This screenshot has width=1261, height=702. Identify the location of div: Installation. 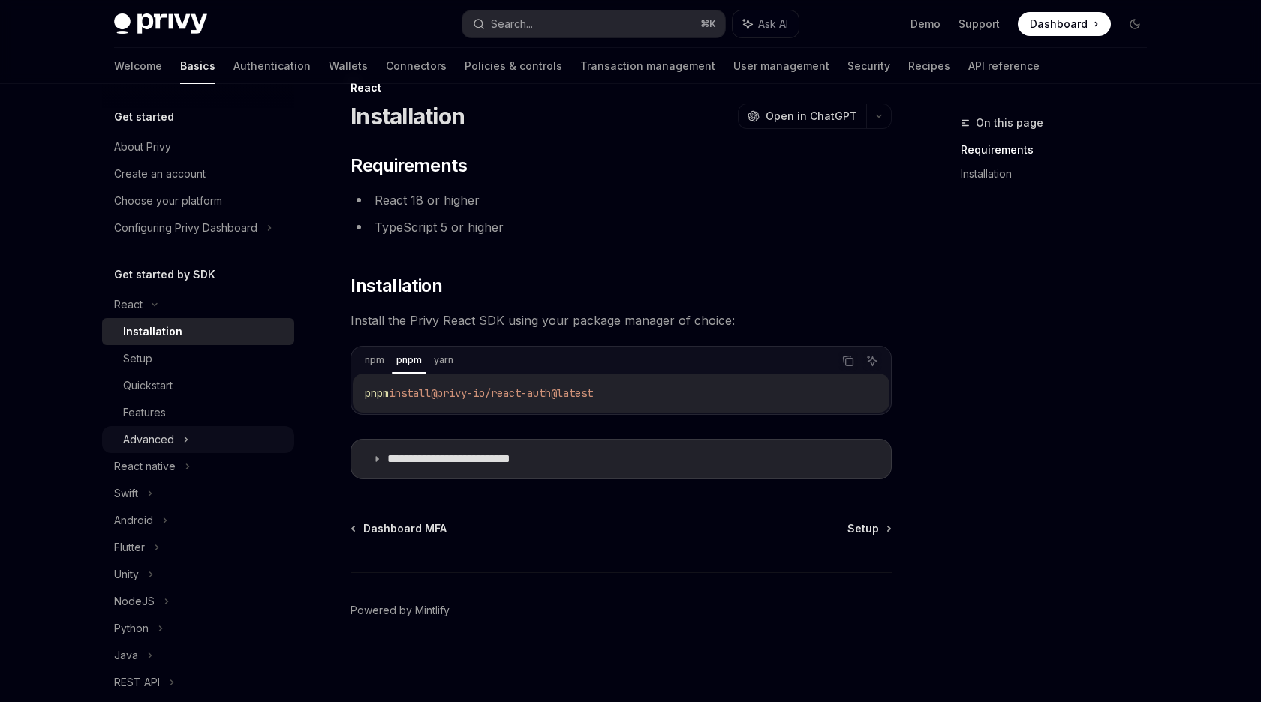
(152, 332).